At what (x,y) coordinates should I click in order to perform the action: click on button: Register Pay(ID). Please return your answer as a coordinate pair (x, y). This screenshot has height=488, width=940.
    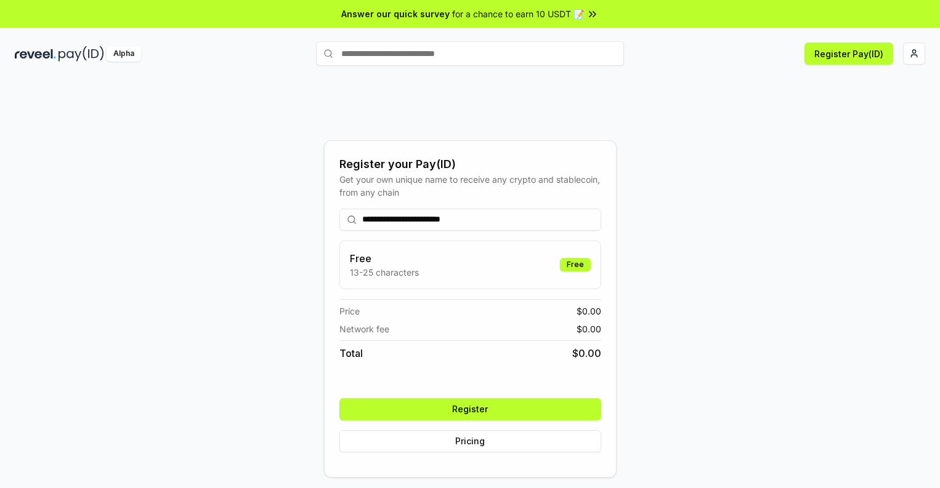
    Looking at the image, I should click on (849, 54).